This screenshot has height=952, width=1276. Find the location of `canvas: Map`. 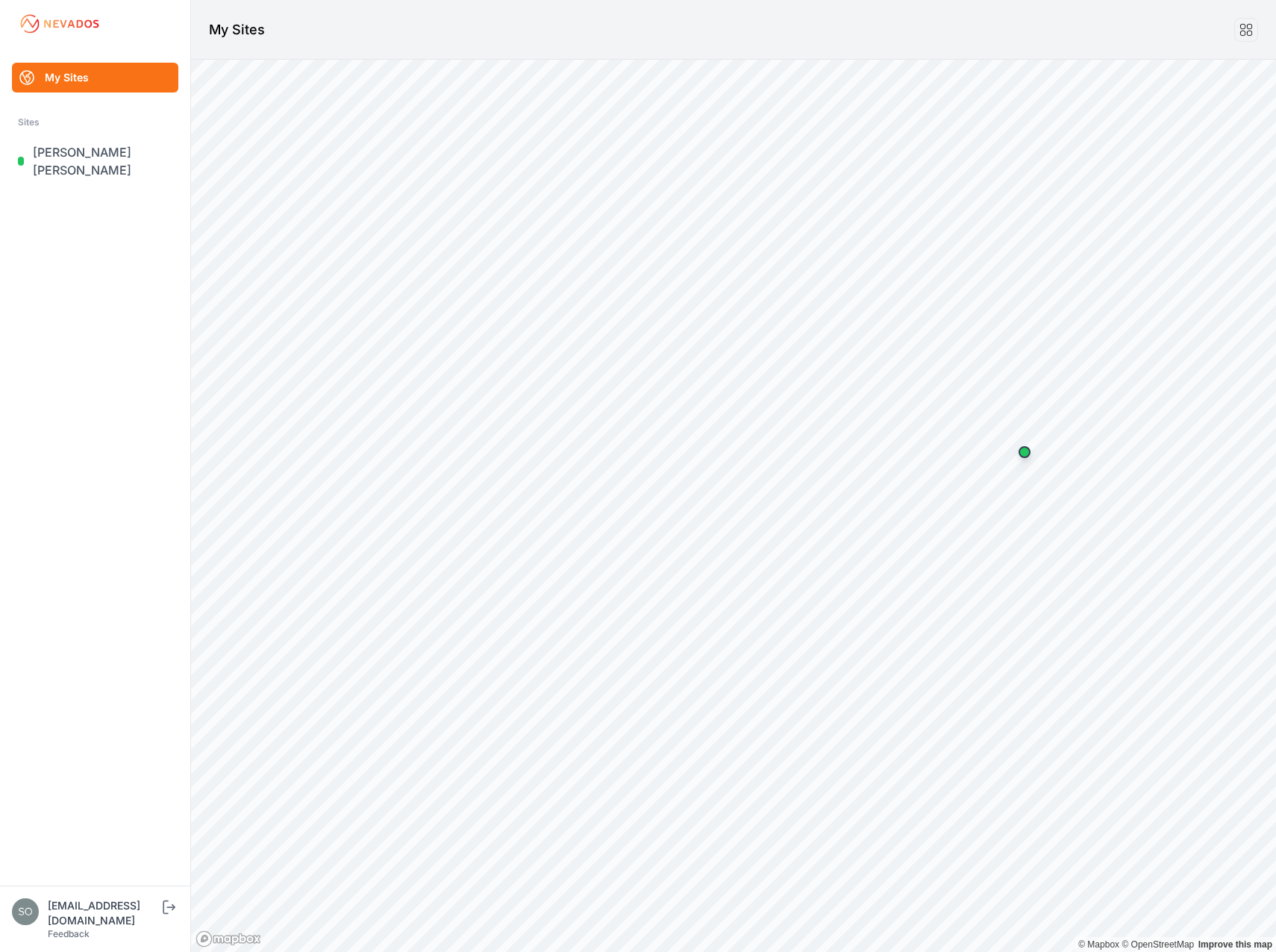

canvas: Map is located at coordinates (733, 506).